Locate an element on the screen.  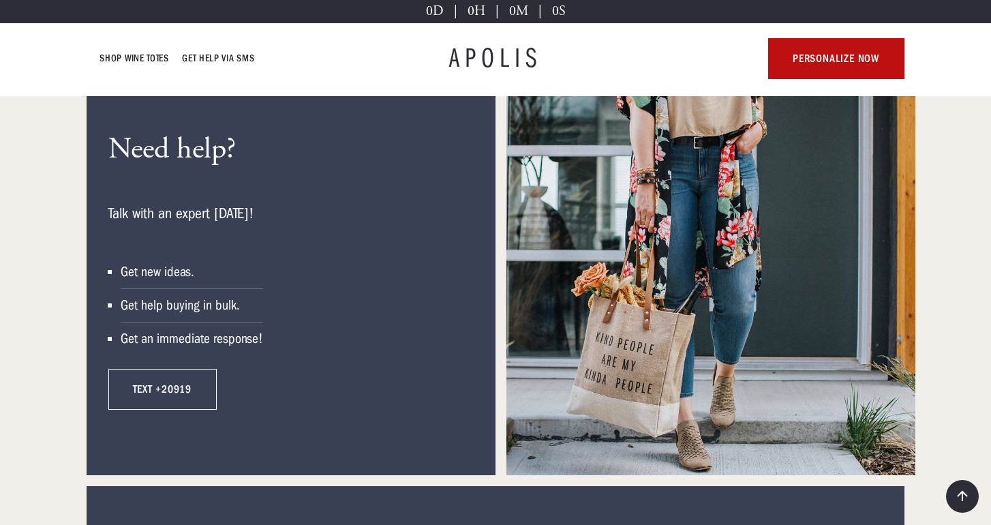
img: A customized market bag sitting on top of a table is located at coordinates (711, 270).